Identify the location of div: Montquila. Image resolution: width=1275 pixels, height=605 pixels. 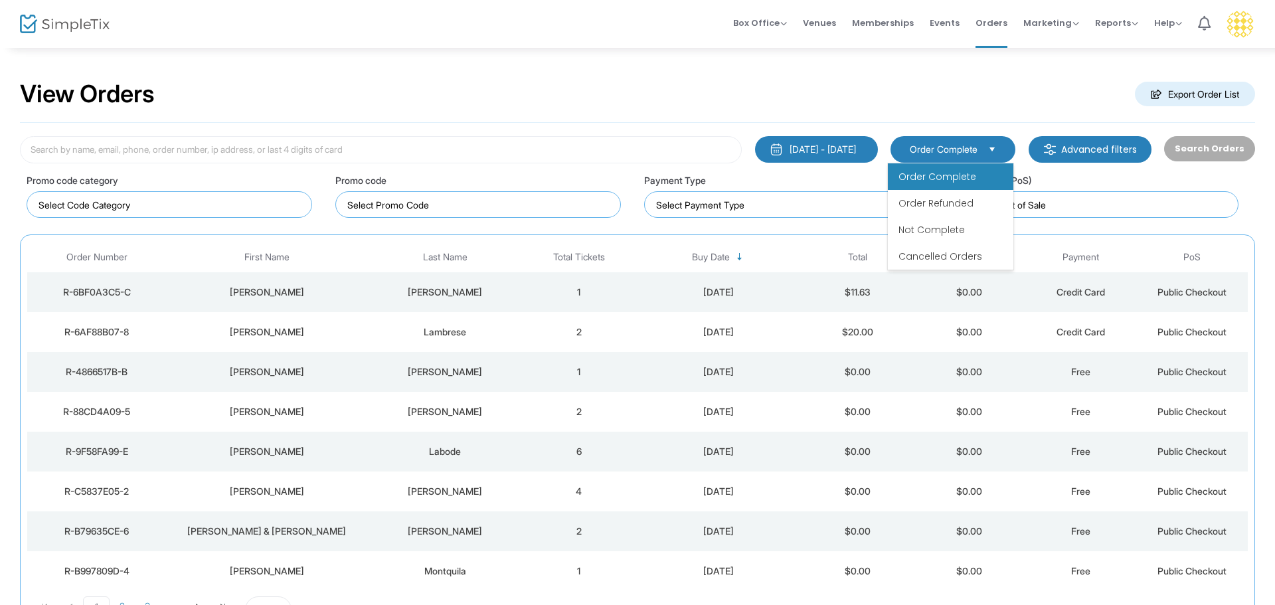
(445, 571).